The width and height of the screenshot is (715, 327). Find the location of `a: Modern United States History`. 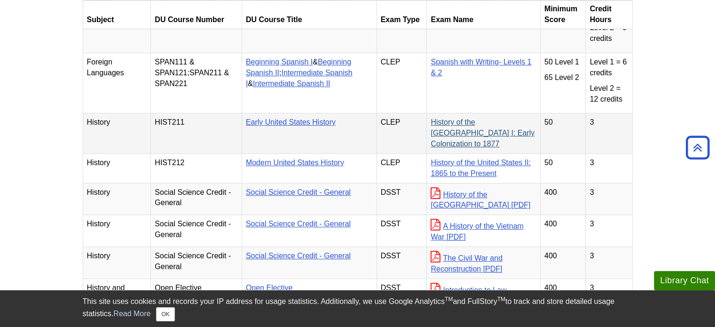

a: Modern United States History is located at coordinates (295, 162).